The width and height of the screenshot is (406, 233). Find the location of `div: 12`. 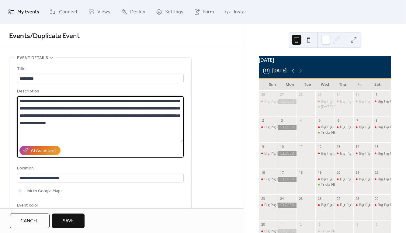

div: 12 is located at coordinates (319, 146).